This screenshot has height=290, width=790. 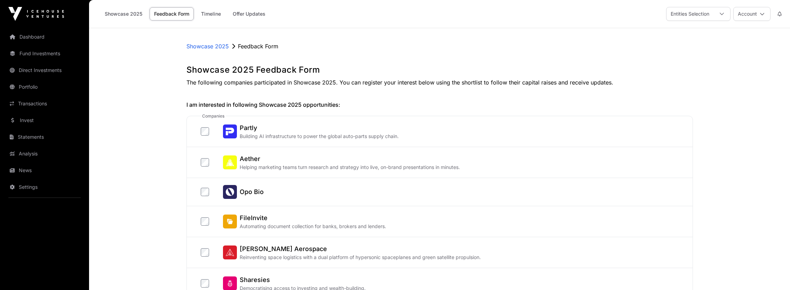 I want to click on p: The following companies participated in Showcase 2025. You can register your interest below using..., so click(x=440, y=82).